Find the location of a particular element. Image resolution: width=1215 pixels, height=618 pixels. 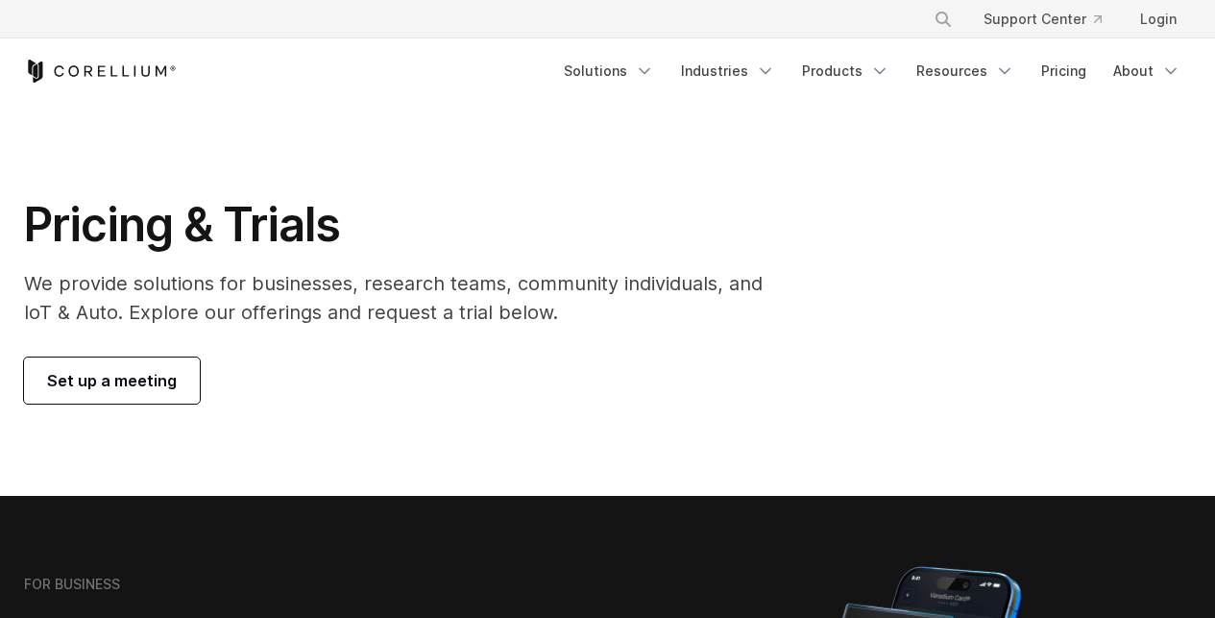

a: Products is located at coordinates (845, 71).